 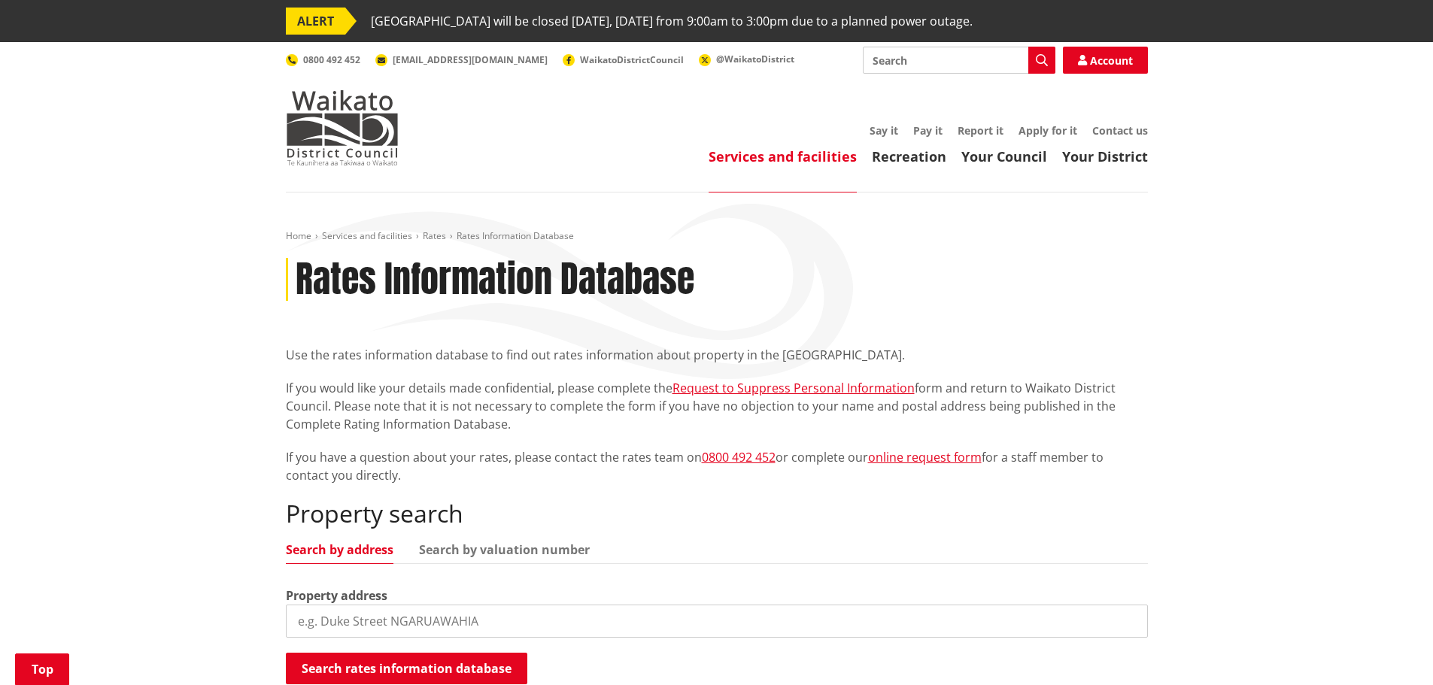 What do you see at coordinates (623, 59) in the screenshot?
I see `a: WaikatoDistrictCouncil` at bounding box center [623, 59].